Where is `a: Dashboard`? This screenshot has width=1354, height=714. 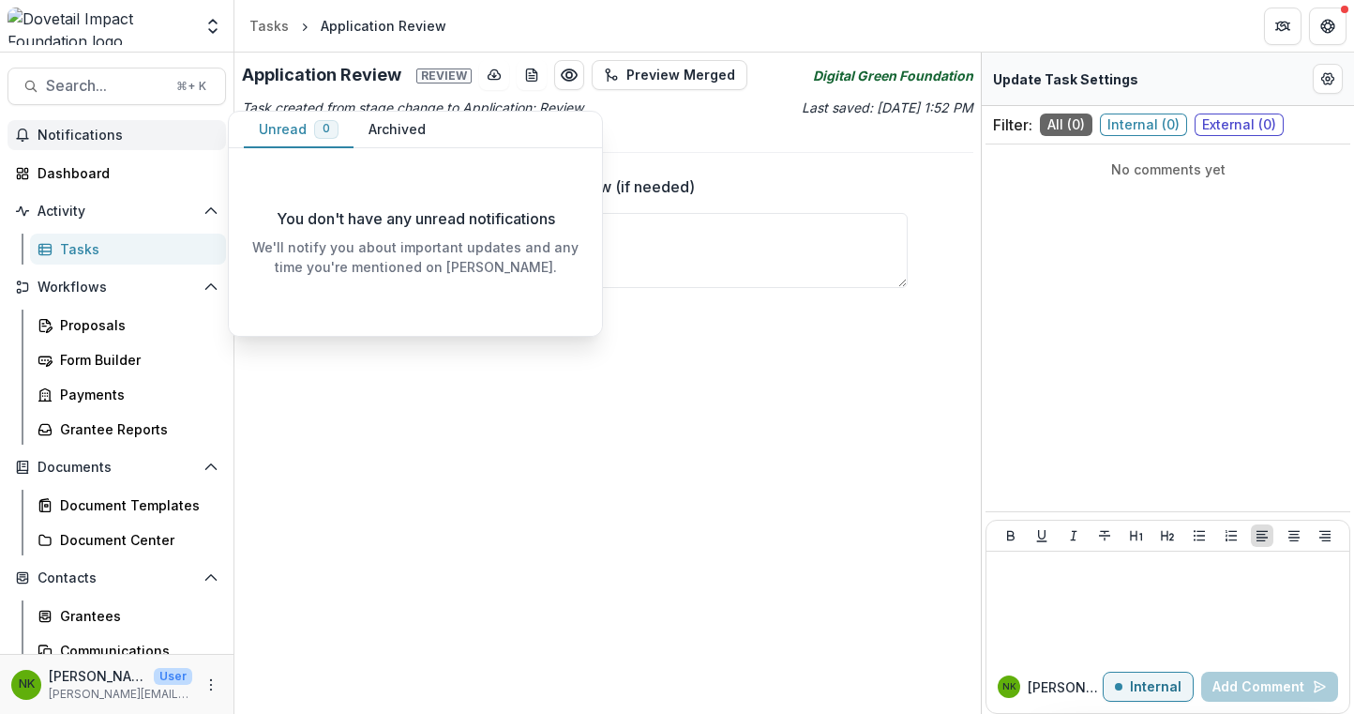
a: Dashboard is located at coordinates (116, 173).